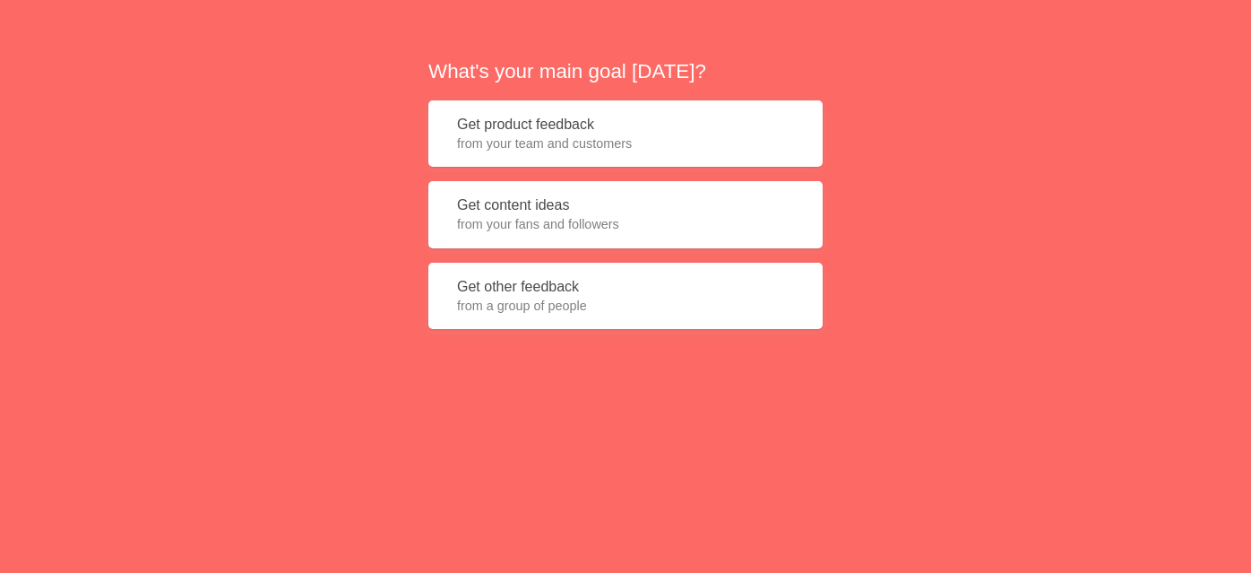 The image size is (1251, 573). Describe the element at coordinates (626, 134) in the screenshot. I see `button: Get product feedbackfrom your team and customers` at that location.